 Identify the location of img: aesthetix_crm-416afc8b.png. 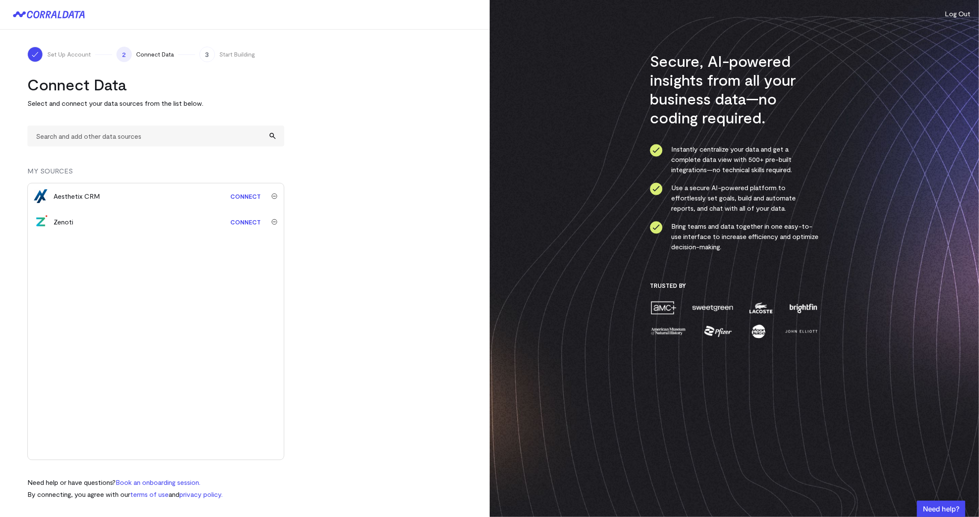
(41, 196).